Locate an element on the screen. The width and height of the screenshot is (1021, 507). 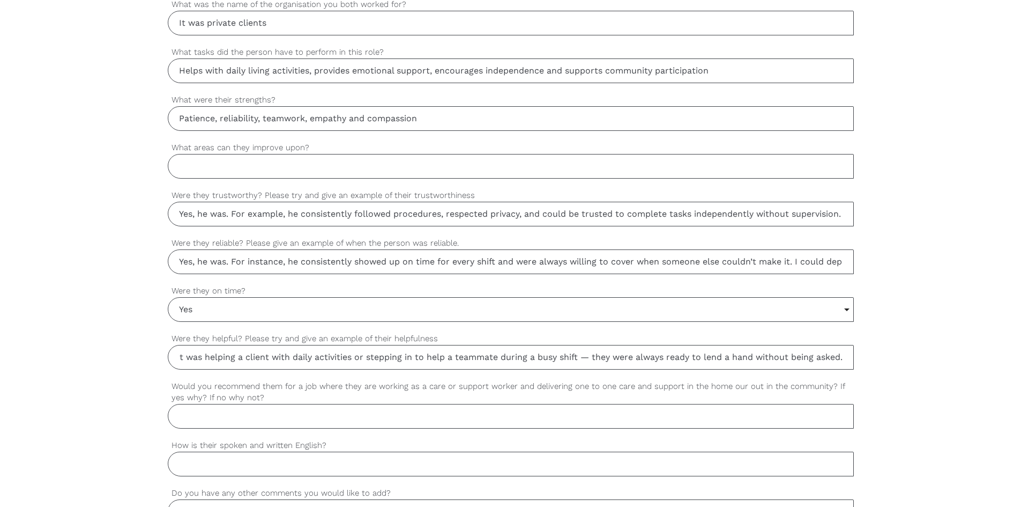
label: Were they reliable? Please give an example of when the person was reliable. is located at coordinates (511, 243).